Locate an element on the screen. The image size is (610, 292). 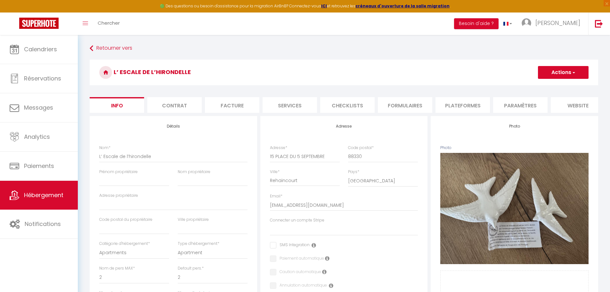
label: Email is located at coordinates (276, 196).